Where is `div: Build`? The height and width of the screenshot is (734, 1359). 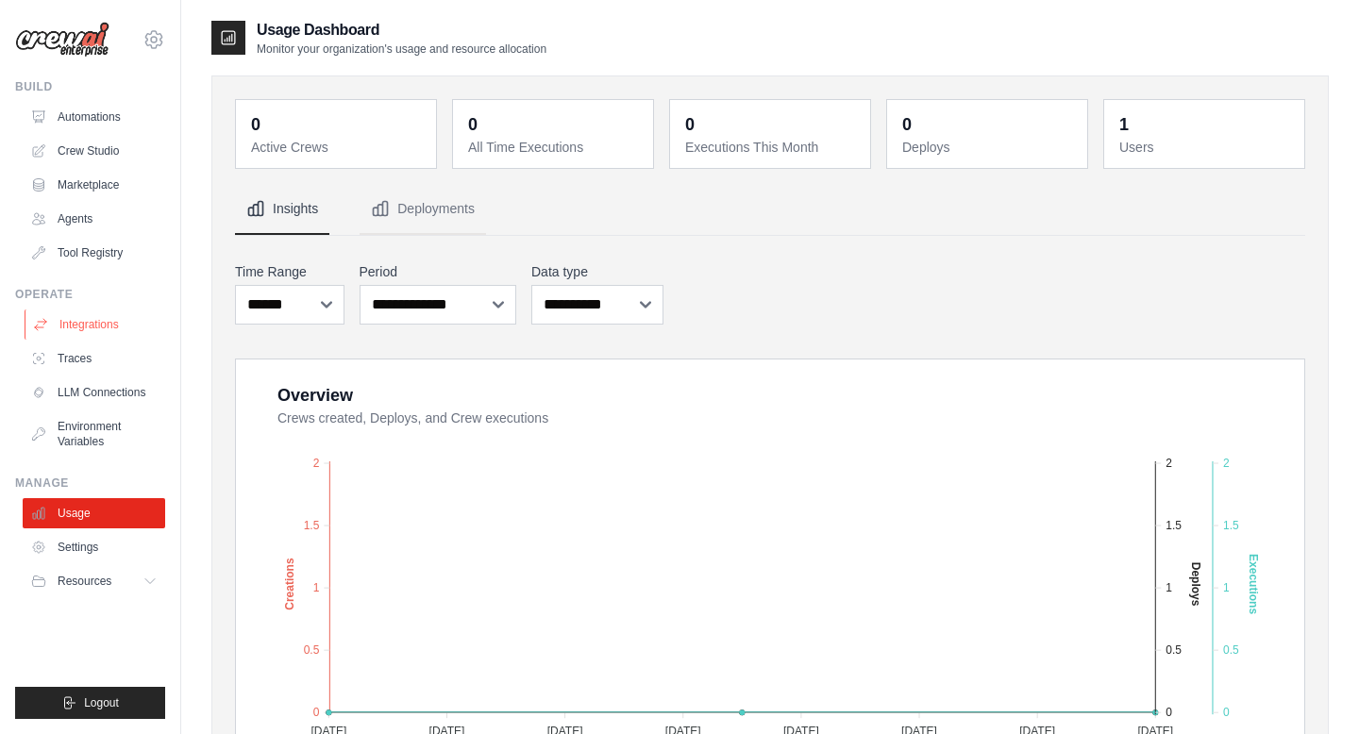 div: Build is located at coordinates (90, 87).